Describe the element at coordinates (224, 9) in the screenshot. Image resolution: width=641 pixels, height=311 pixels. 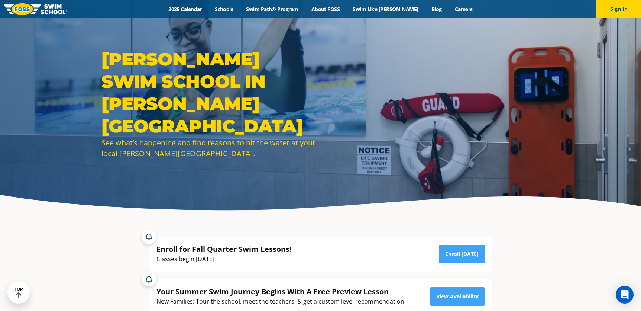
I see `a: Schools` at that location.